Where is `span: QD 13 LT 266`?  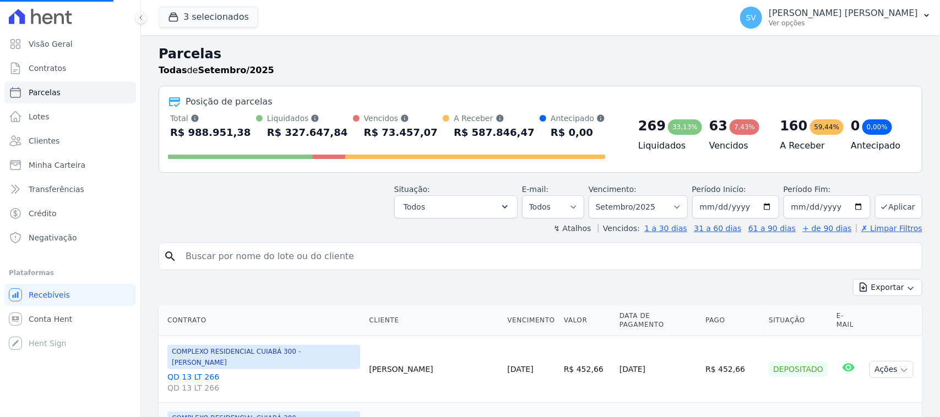 span: QD 13 LT 266 is located at coordinates (264, 388).